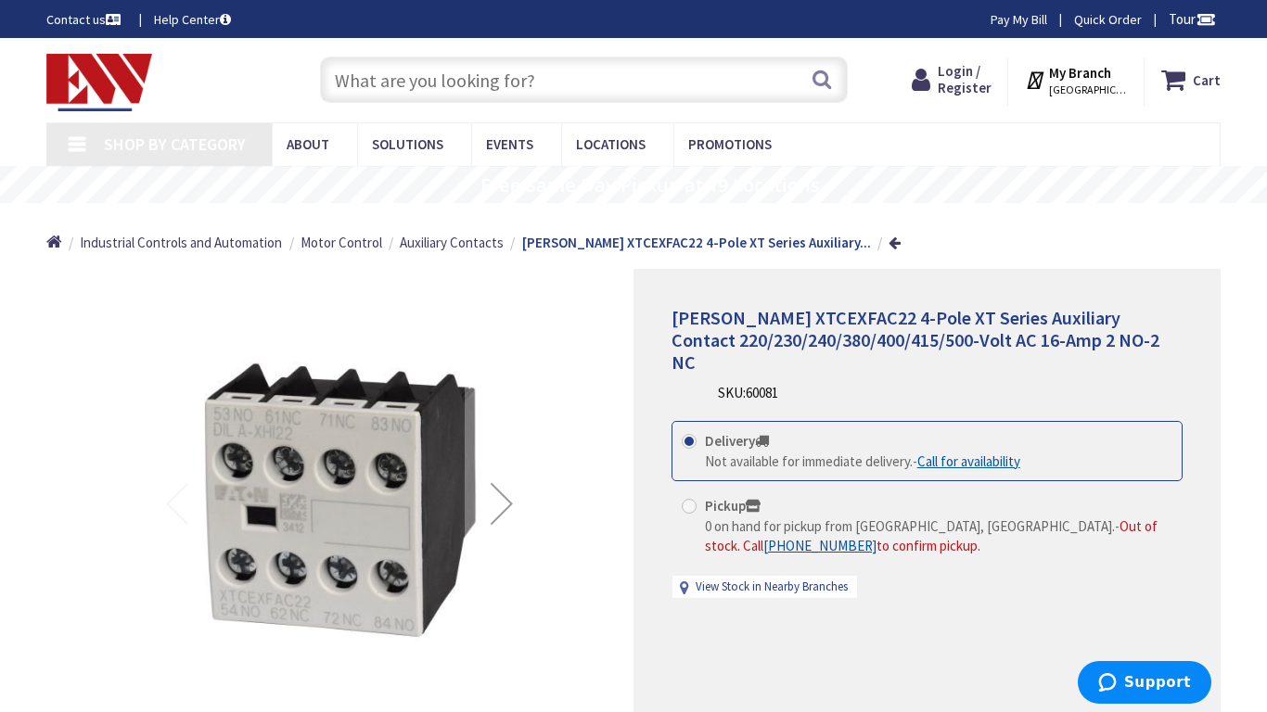  What do you see at coordinates (733, 506) in the screenshot?
I see `strong: Pickup` at bounding box center [733, 506].